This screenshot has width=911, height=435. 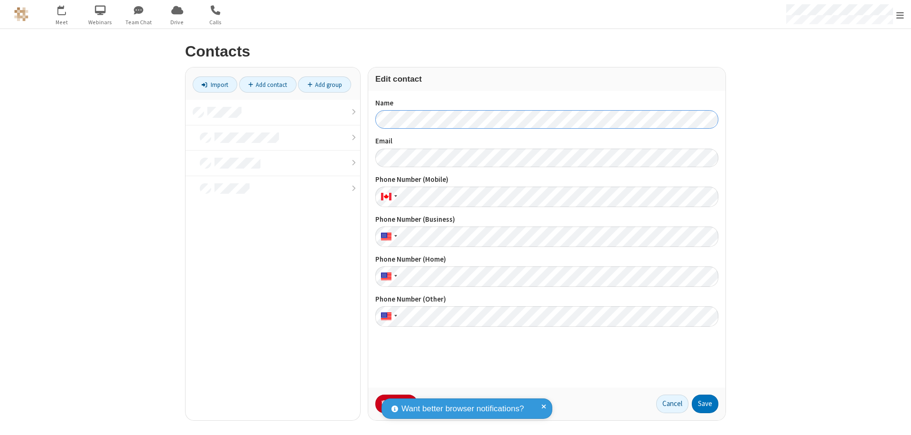 What do you see at coordinates (215, 22) in the screenshot?
I see `span: Calls` at bounding box center [215, 22].